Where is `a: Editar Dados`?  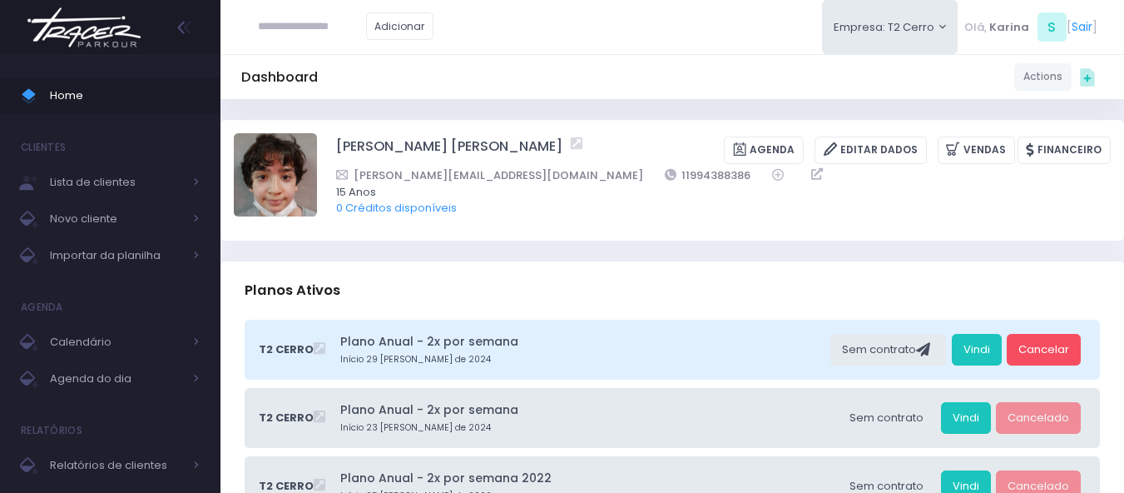
a: Editar Dados is located at coordinates (871, 150).